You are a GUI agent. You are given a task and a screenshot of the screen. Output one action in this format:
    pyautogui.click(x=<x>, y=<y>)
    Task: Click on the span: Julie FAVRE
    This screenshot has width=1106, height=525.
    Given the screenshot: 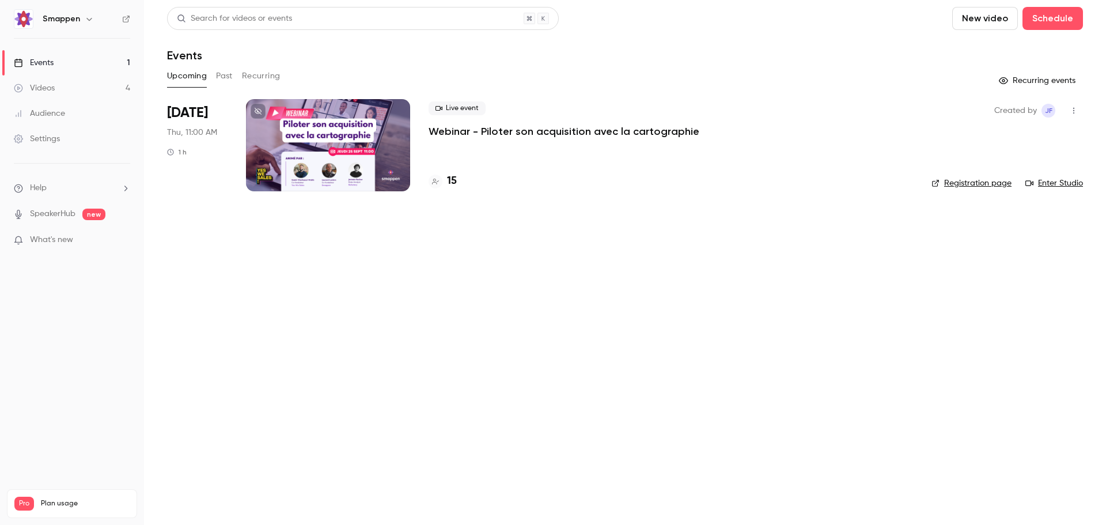 What is the action you would take?
    pyautogui.click(x=1049, y=111)
    